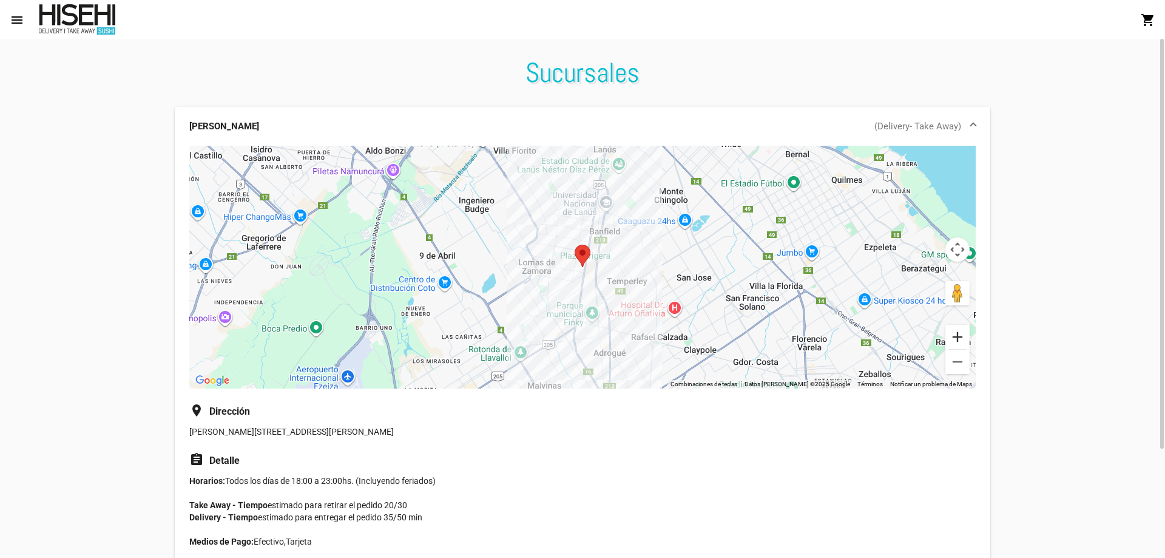 This screenshot has height=558, width=1165. I want to click on mat-icon: menu, so click(17, 20).